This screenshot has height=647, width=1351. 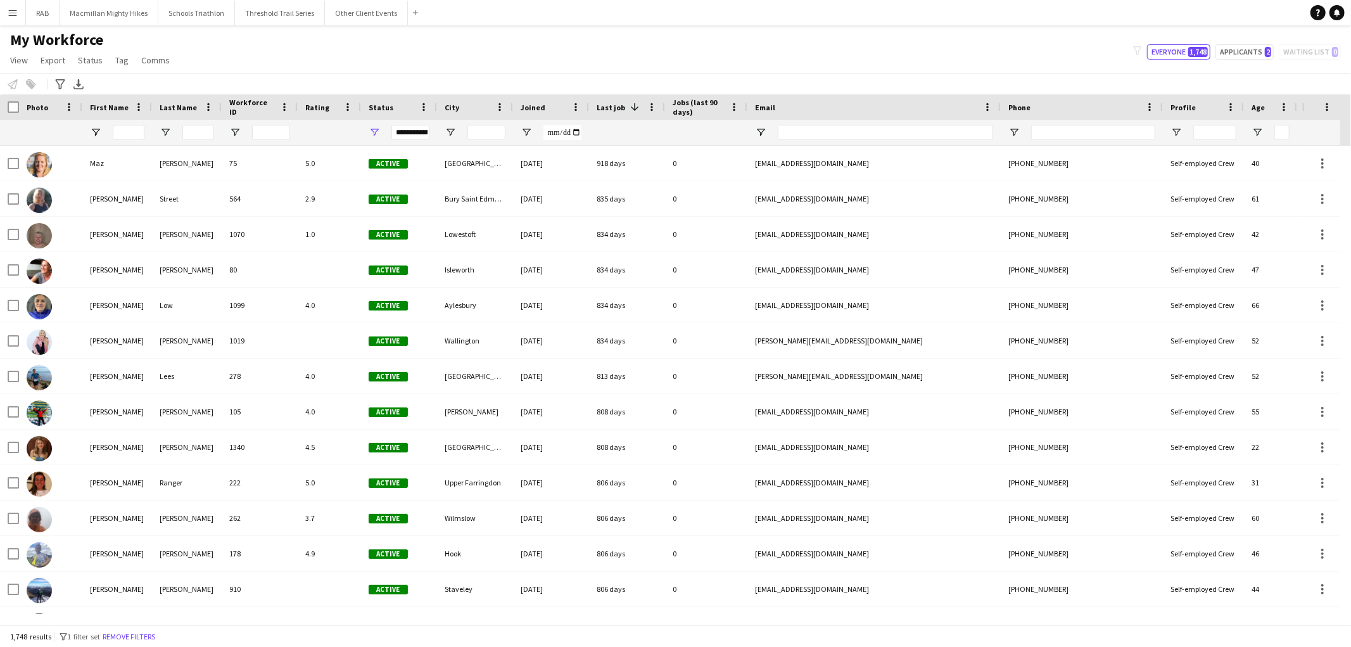 What do you see at coordinates (627, 553) in the screenshot?
I see `div: 806 days` at bounding box center [627, 553].